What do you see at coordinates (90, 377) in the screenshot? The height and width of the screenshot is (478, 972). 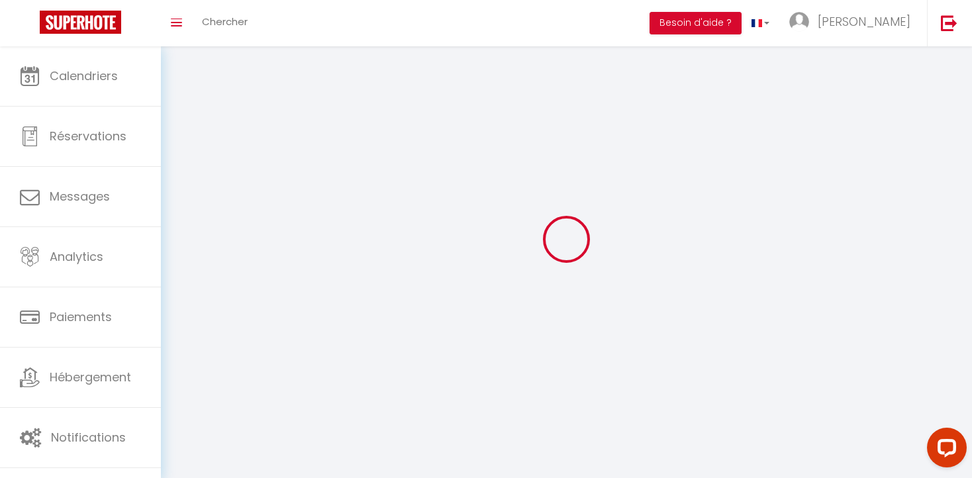 I see `span: Hébergement` at bounding box center [90, 377].